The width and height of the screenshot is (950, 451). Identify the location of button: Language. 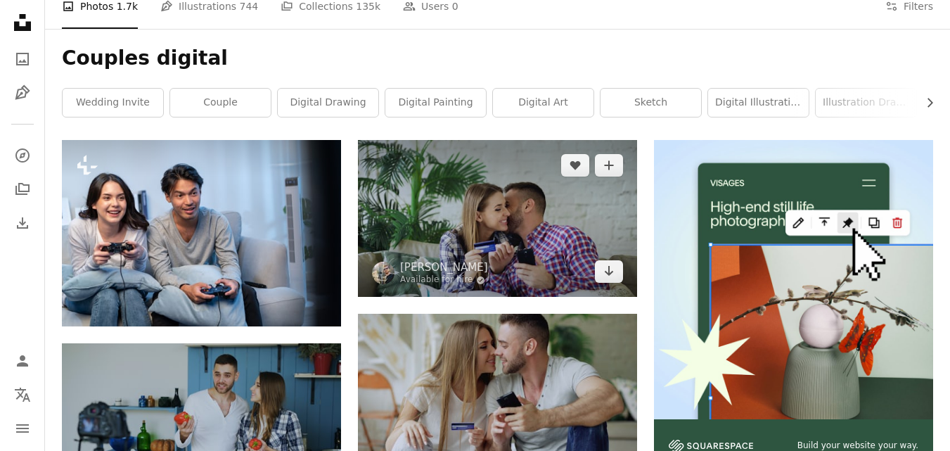
(23, 395).